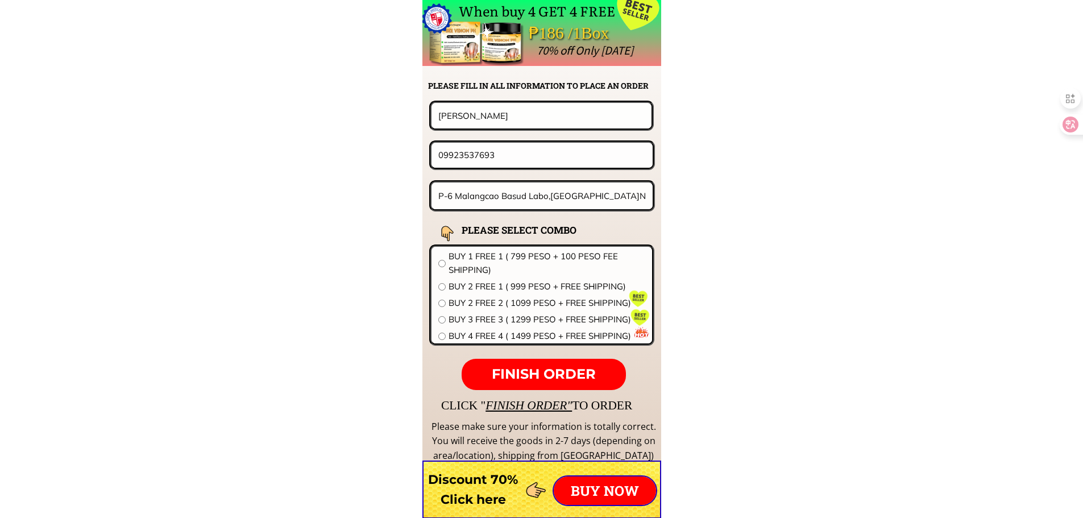 Image resolution: width=1083 pixels, height=518 pixels. What do you see at coordinates (544, 441) in the screenshot?
I see `div: Please make sure your information is totally correct. You will receive the goods in 2-7 days (dep...` at bounding box center [544, 441].